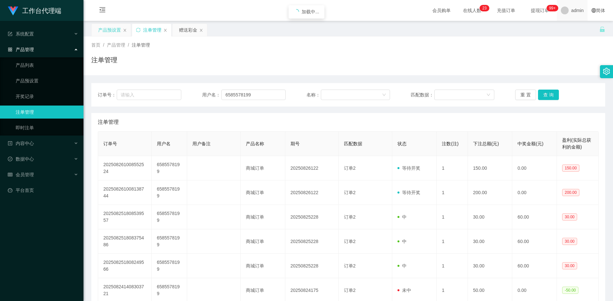 Image resolution: width=613 pixels, height=301 pixels. What do you see at coordinates (47, 112) in the screenshot?
I see `a: 注单管理` at bounding box center [47, 112].